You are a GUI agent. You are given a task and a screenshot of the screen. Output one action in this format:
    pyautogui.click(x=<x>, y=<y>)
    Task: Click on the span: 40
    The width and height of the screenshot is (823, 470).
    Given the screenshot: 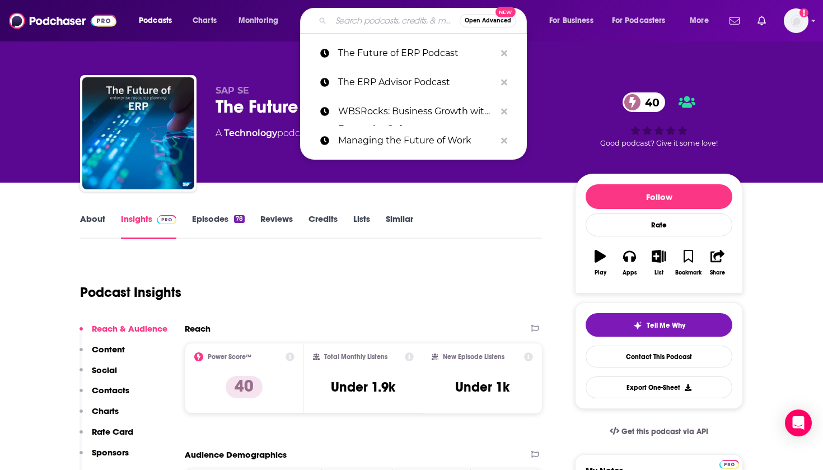 What is the action you would take?
    pyautogui.click(x=650, y=102)
    